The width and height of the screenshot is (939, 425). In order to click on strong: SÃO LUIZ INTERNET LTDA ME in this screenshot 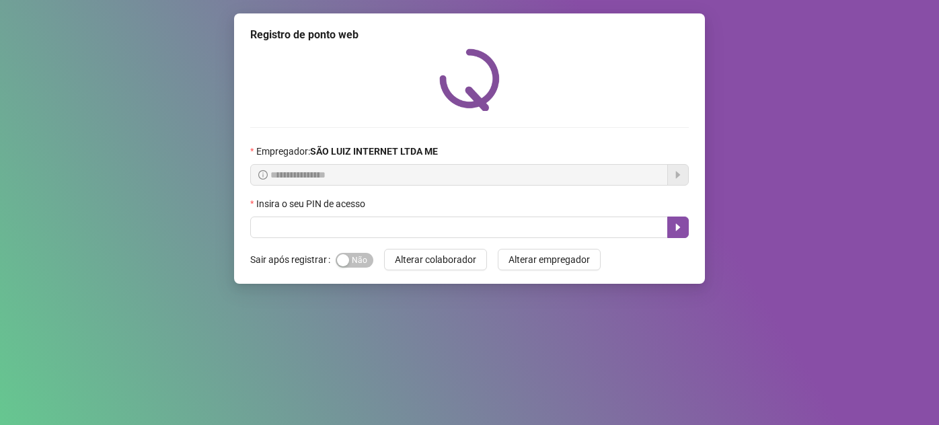, I will do `click(374, 151)`.